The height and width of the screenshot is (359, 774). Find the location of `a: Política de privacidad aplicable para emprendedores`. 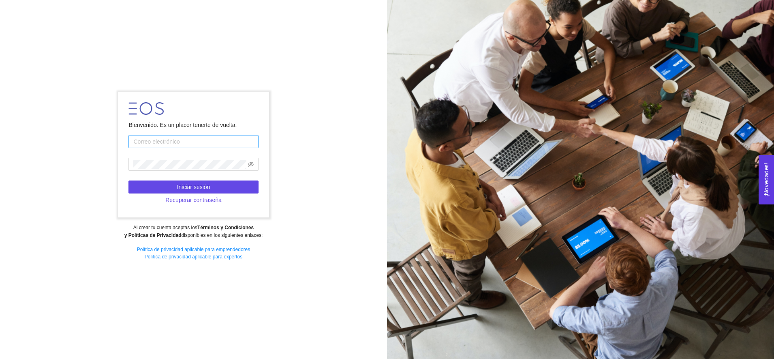

a: Política de privacidad aplicable para emprendedores is located at coordinates (194, 249).